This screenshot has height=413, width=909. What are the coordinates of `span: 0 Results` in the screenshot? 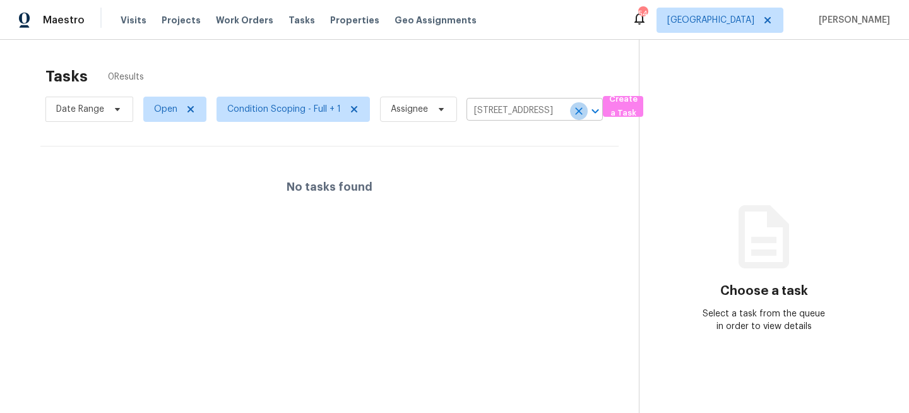 It's located at (126, 77).